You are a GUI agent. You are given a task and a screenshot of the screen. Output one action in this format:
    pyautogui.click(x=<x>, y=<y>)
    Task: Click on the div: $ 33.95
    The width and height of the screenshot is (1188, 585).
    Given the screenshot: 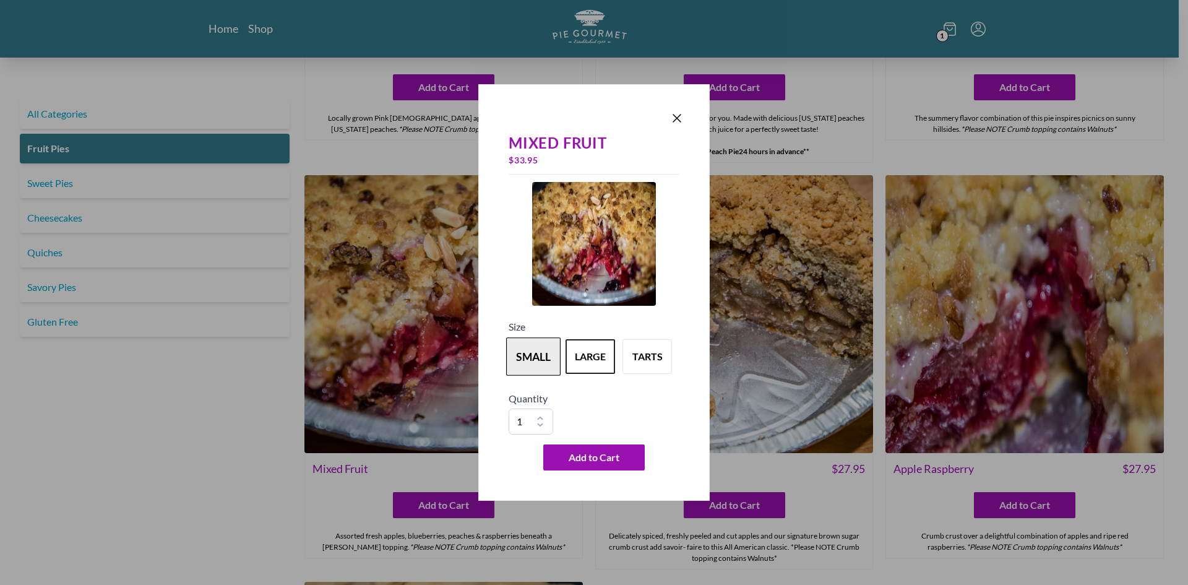 What is the action you would take?
    pyautogui.click(x=594, y=160)
    